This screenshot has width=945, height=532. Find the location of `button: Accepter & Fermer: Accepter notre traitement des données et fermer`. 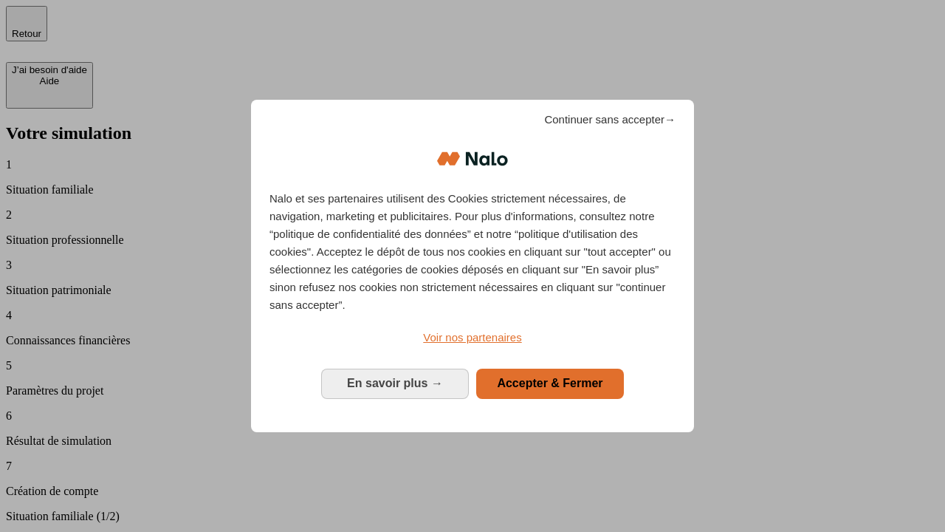

button: Accepter & Fermer: Accepter notre traitement des données et fermer is located at coordinates (550, 383).